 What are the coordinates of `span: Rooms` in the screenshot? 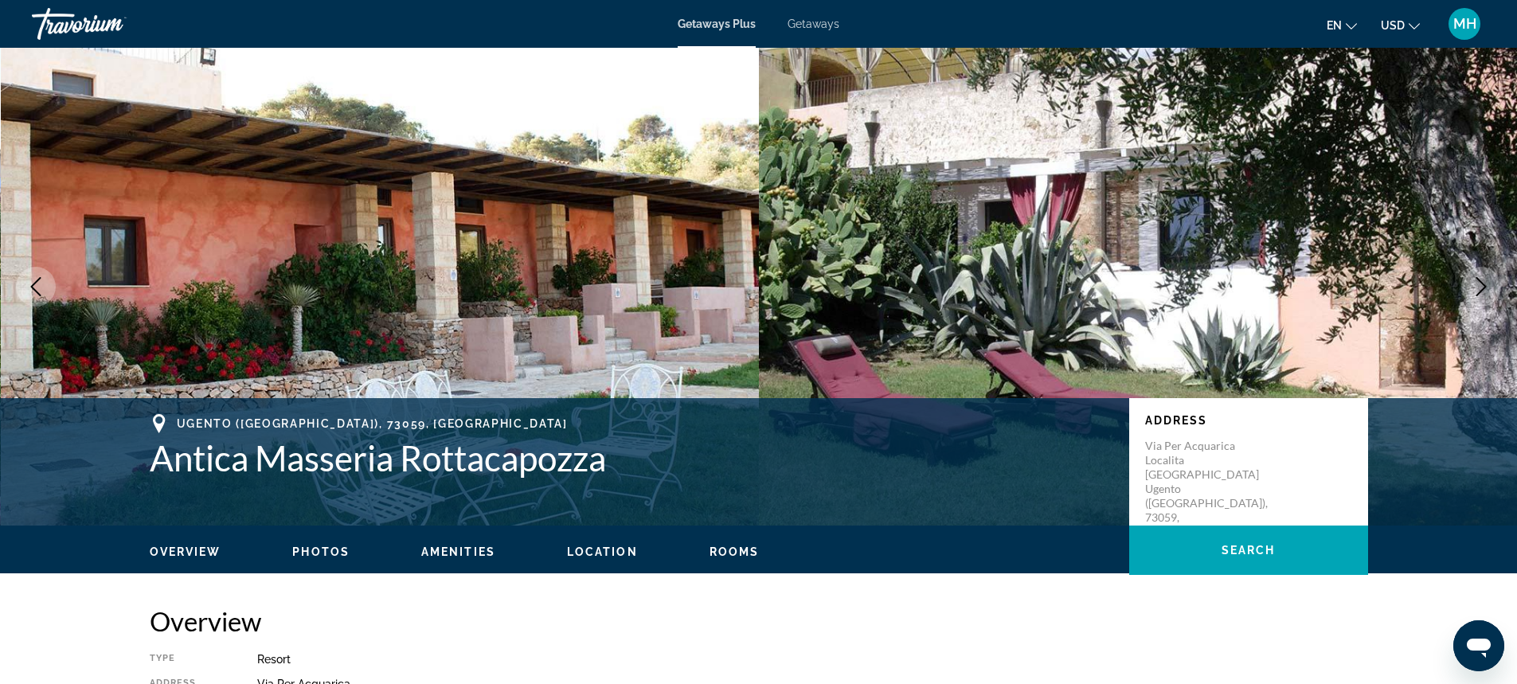 It's located at (734, 552).